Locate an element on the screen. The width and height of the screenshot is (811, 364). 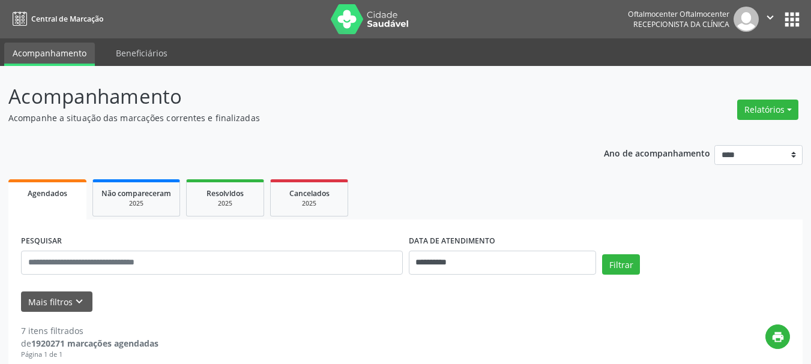
button: print is located at coordinates (778, 337).